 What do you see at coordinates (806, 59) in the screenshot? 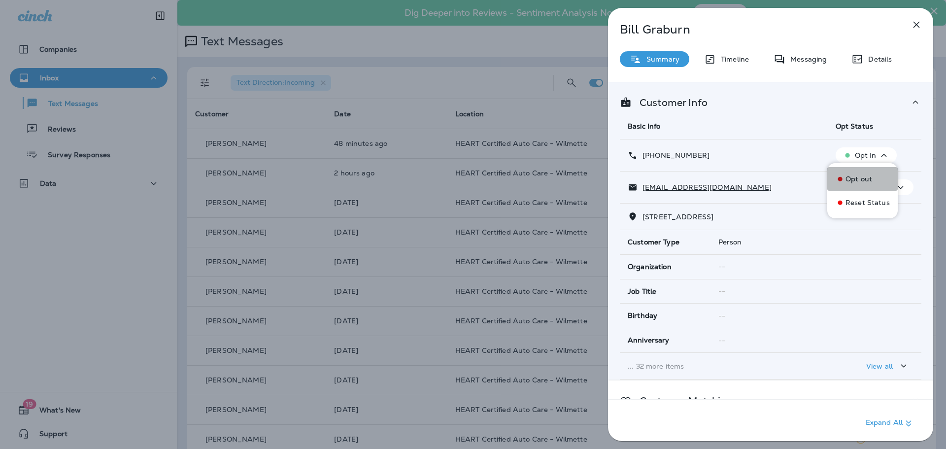
I see `p: Messaging` at bounding box center [806, 59].